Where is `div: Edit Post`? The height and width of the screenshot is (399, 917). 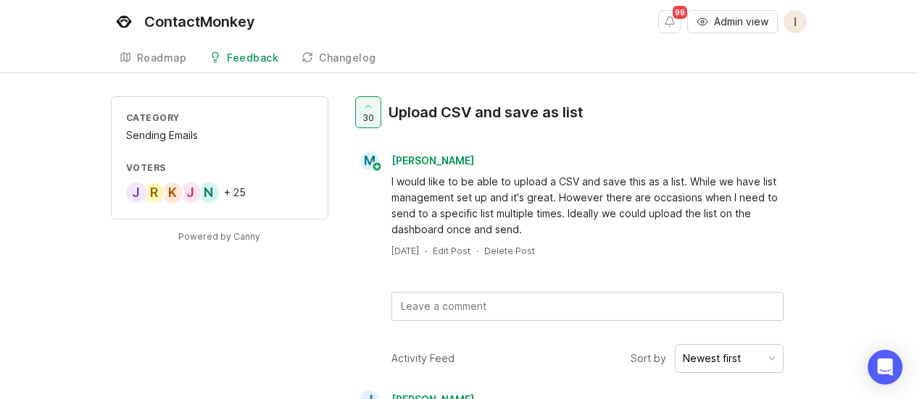 div: Edit Post is located at coordinates (451, 251).